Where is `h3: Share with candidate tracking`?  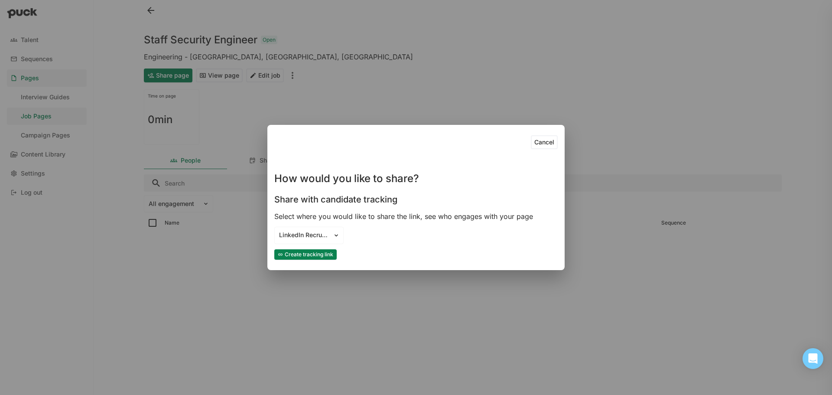
h3: Share with candidate tracking is located at coordinates (336, 199).